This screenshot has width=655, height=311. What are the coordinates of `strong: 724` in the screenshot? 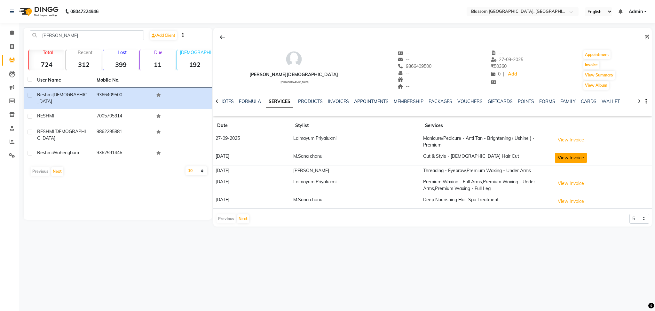 It's located at (47, 64).